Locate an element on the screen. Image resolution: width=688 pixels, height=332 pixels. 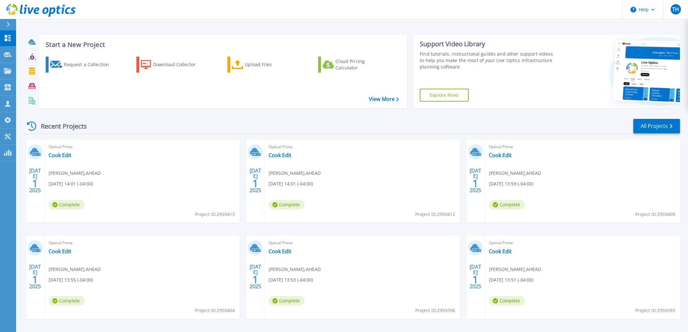
span: Project ID: 2959393 is located at coordinates (656, 311).